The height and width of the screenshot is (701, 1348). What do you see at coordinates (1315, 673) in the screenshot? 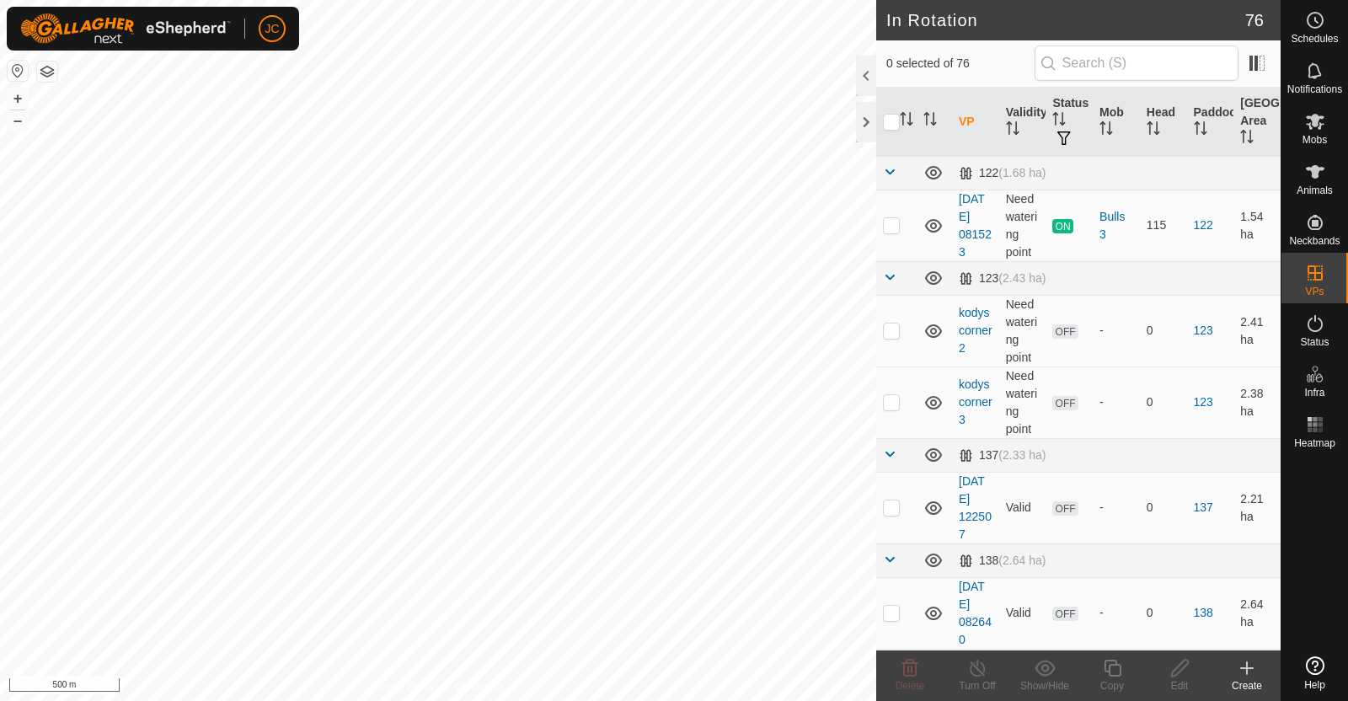
I see `a: Help` at bounding box center [1315, 673].